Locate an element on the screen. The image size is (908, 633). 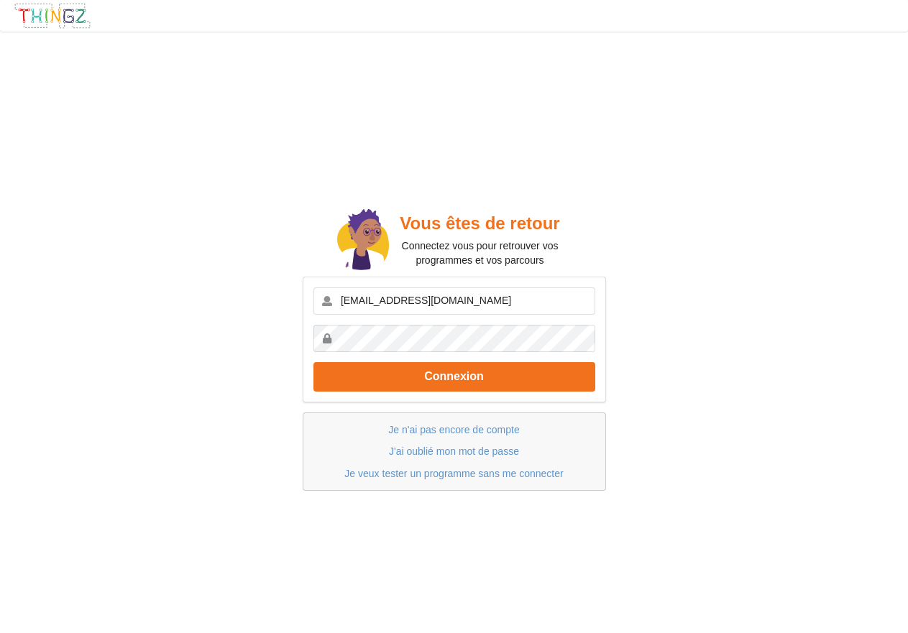
p: Connectez vous pour retrouver vos programmes et vos parcours is located at coordinates (480, 253).